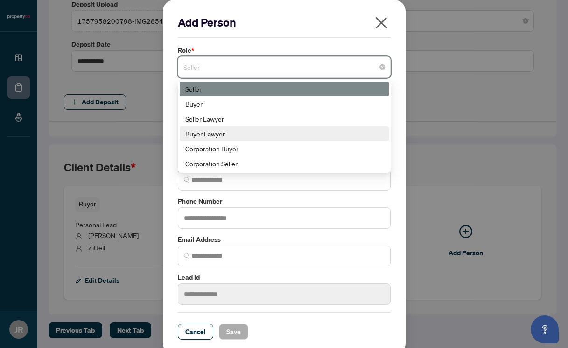 The height and width of the screenshot is (348, 568). Describe the element at coordinates (233, 332) in the screenshot. I see `button: Save` at that location.